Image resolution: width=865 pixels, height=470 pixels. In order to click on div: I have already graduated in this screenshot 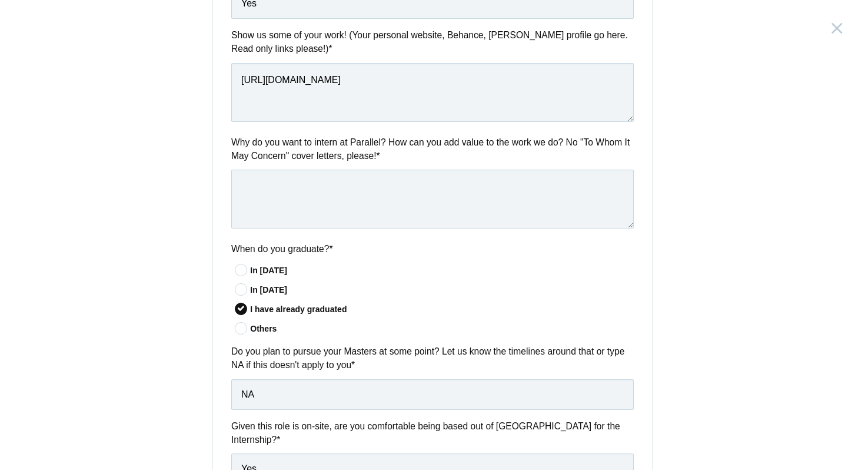, I will do `click(442, 309)`.